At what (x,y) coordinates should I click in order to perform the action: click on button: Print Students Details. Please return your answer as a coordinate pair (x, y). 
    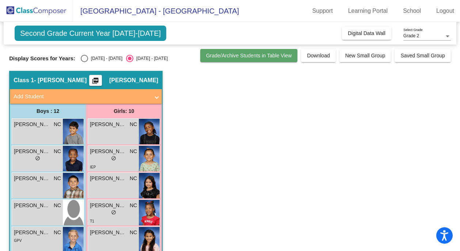
    Looking at the image, I should click on (95, 80).